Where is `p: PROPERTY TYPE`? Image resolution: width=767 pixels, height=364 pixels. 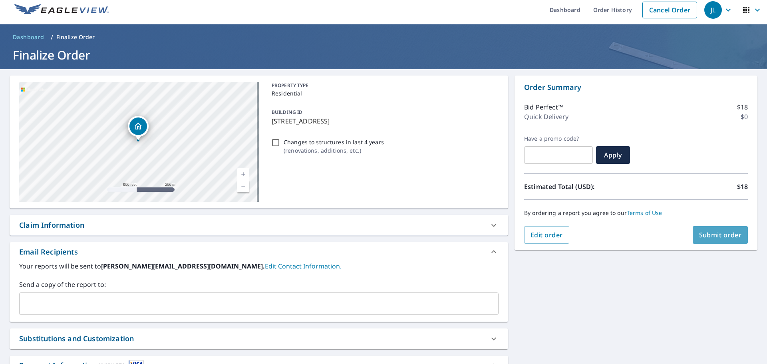 p: PROPERTY TYPE is located at coordinates (384, 86).